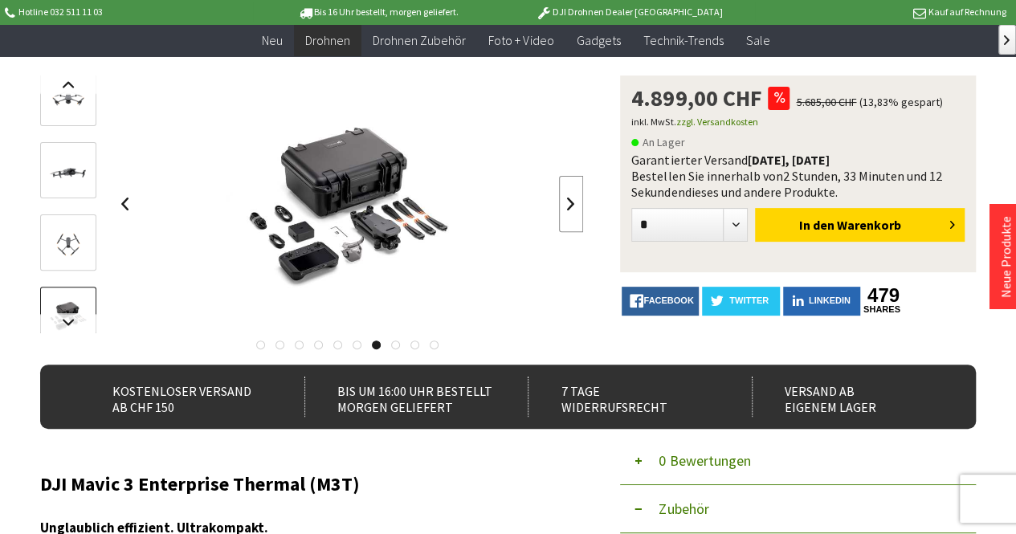 Image resolution: width=1016 pixels, height=534 pixels. Describe the element at coordinates (683, 40) in the screenshot. I see `a: Technik-Trends` at that location.